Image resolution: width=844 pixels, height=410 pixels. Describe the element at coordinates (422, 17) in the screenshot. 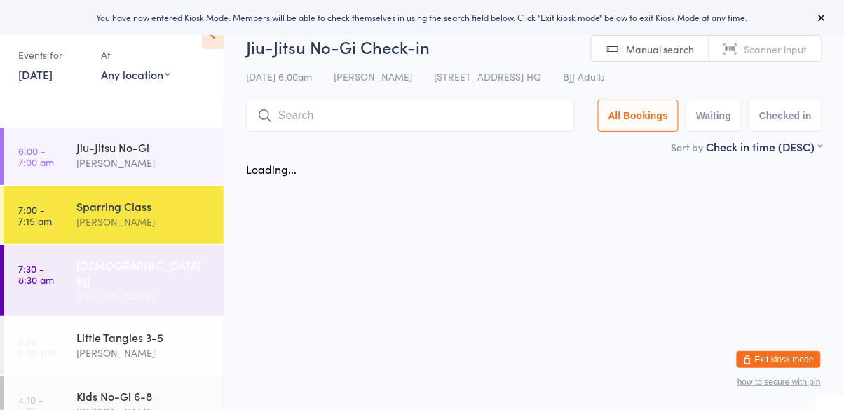

I see `div: You have now entered Kiosk Mode. Members will be able to check themselves in using the search fie...` at that location.